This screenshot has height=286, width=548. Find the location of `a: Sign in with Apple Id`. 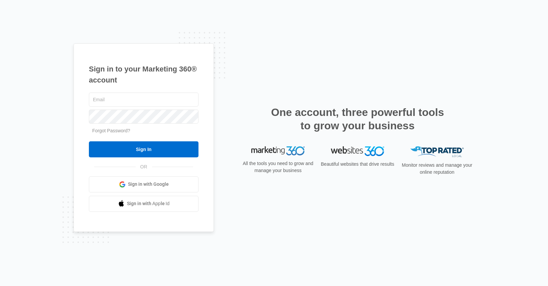

a: Sign in with Apple Id is located at coordinates (144, 204).